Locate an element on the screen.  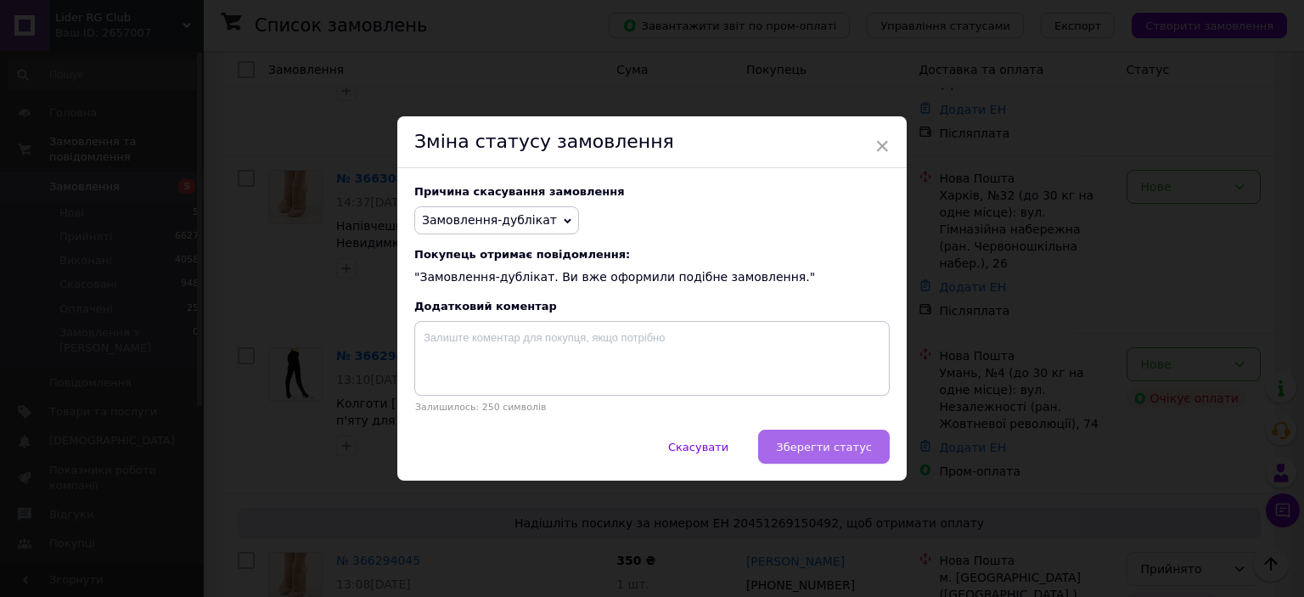
p: Залишилось: 250 символів is located at coordinates (652, 407).